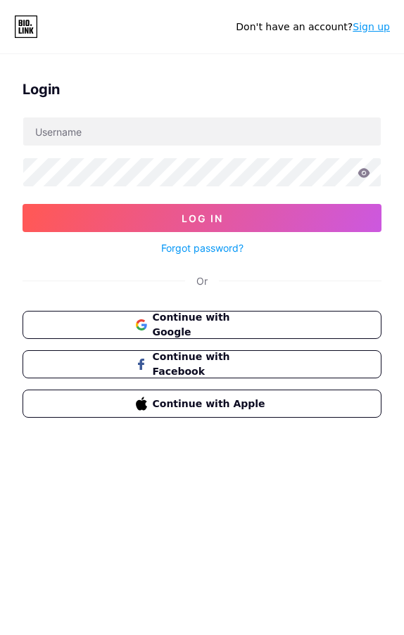 The height and width of the screenshot is (635, 404). What do you see at coordinates (202, 131) in the screenshot?
I see `input: Username` at bounding box center [202, 131].